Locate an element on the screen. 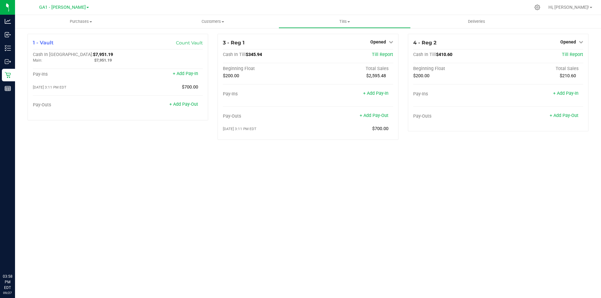 The image size is (601, 298). span: $2,595.48 is located at coordinates (376, 76).